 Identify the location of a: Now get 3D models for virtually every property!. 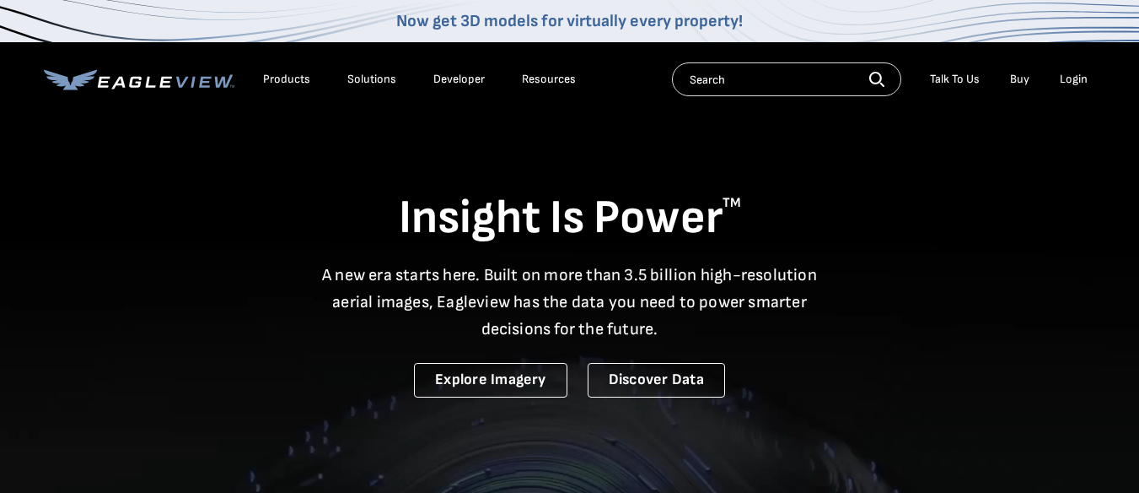
(569, 21).